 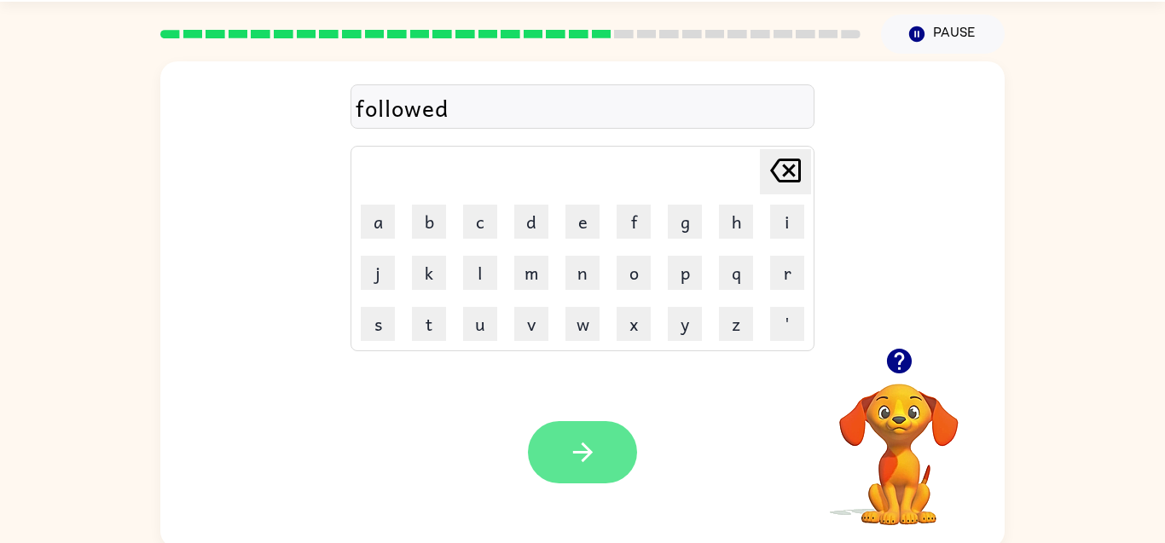 What do you see at coordinates (378, 324) in the screenshot?
I see `button: s` at bounding box center [378, 324].